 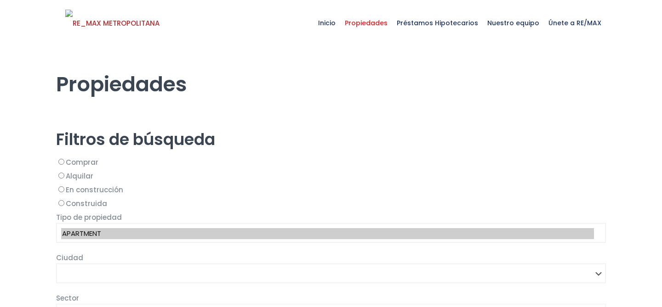 I want to click on input: Alquilar, so click(x=61, y=176).